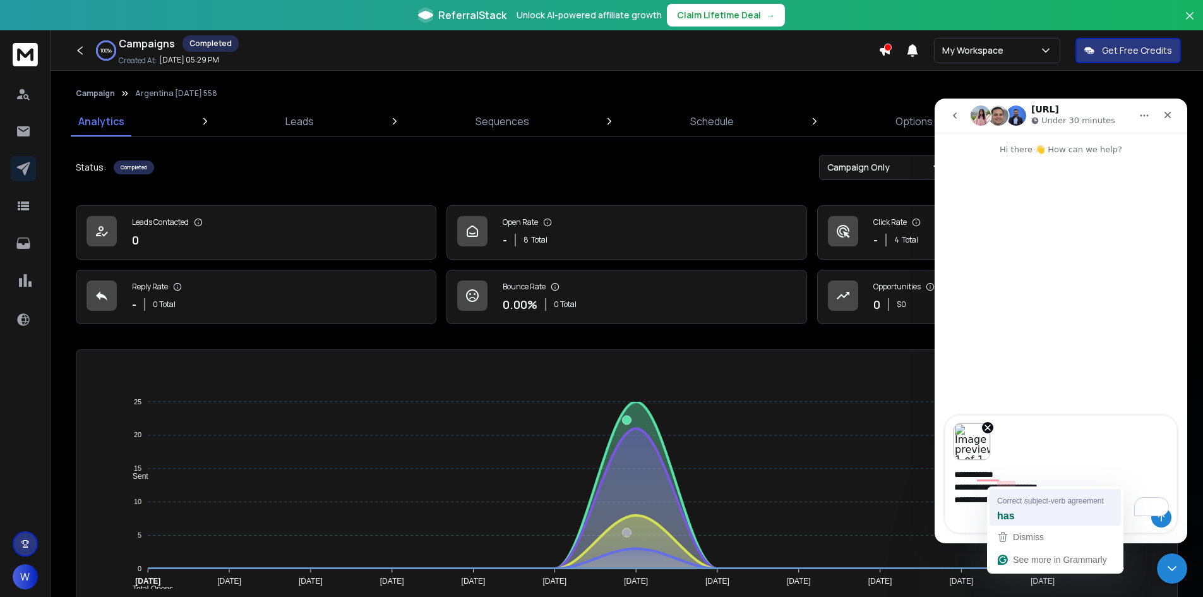  I want to click on p: Click Rate, so click(889, 222).